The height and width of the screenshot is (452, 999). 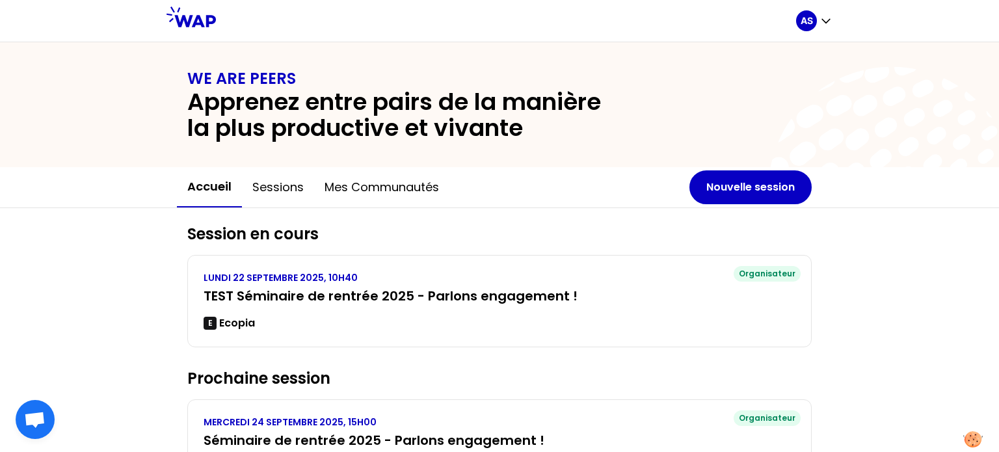 I want to click on h2: Prochaine session, so click(x=499, y=378).